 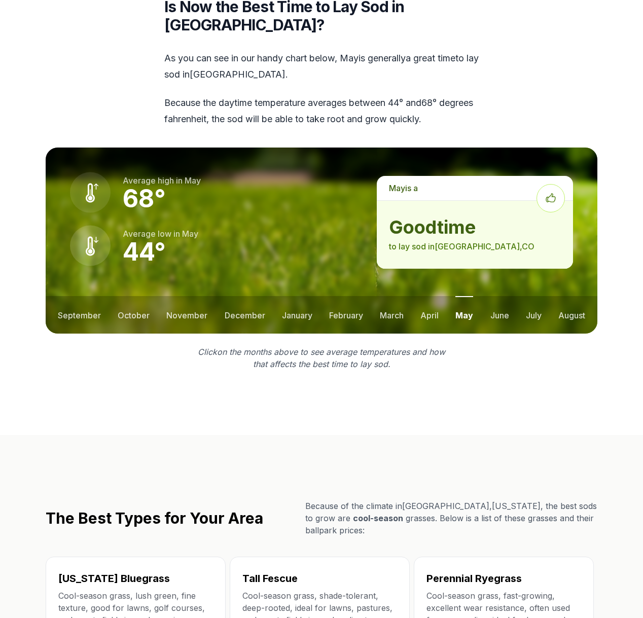 What do you see at coordinates (475, 227) in the screenshot?
I see `strong: good time` at bounding box center [475, 227].